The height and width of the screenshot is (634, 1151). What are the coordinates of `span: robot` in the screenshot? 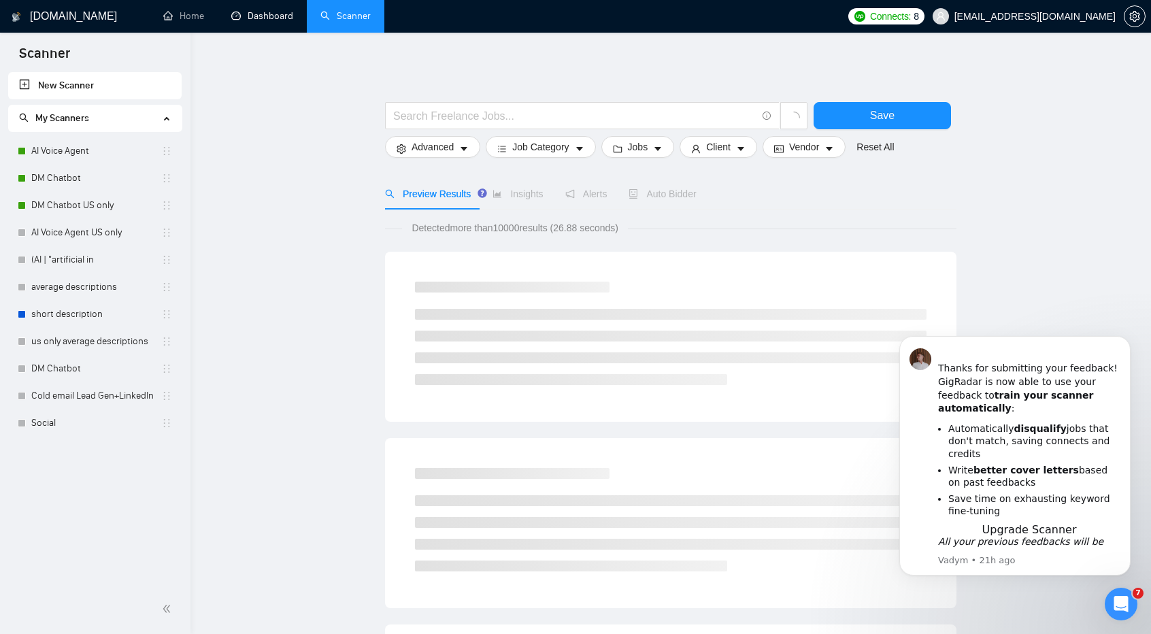 It's located at (633, 194).